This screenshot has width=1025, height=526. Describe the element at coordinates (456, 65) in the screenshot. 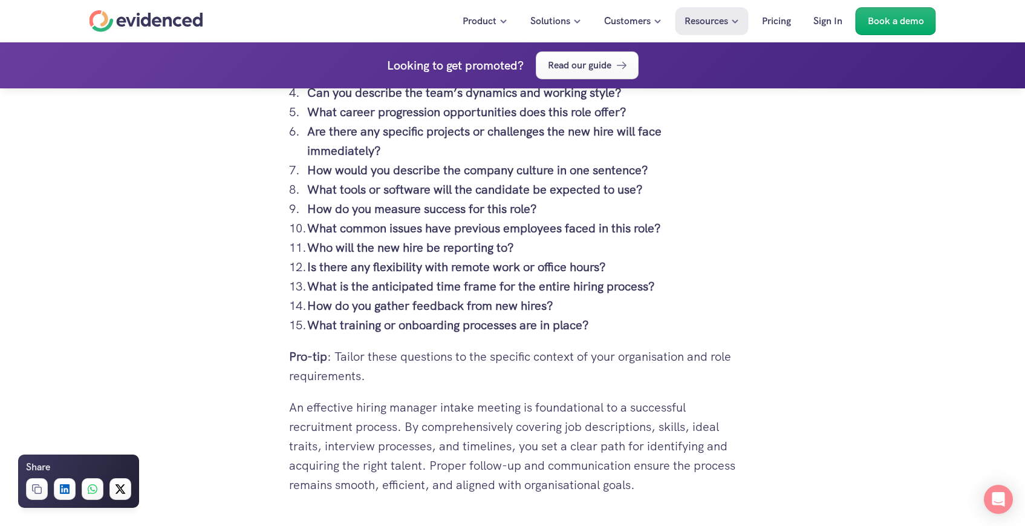

I see `h4: Looking to get promoted?` at that location.